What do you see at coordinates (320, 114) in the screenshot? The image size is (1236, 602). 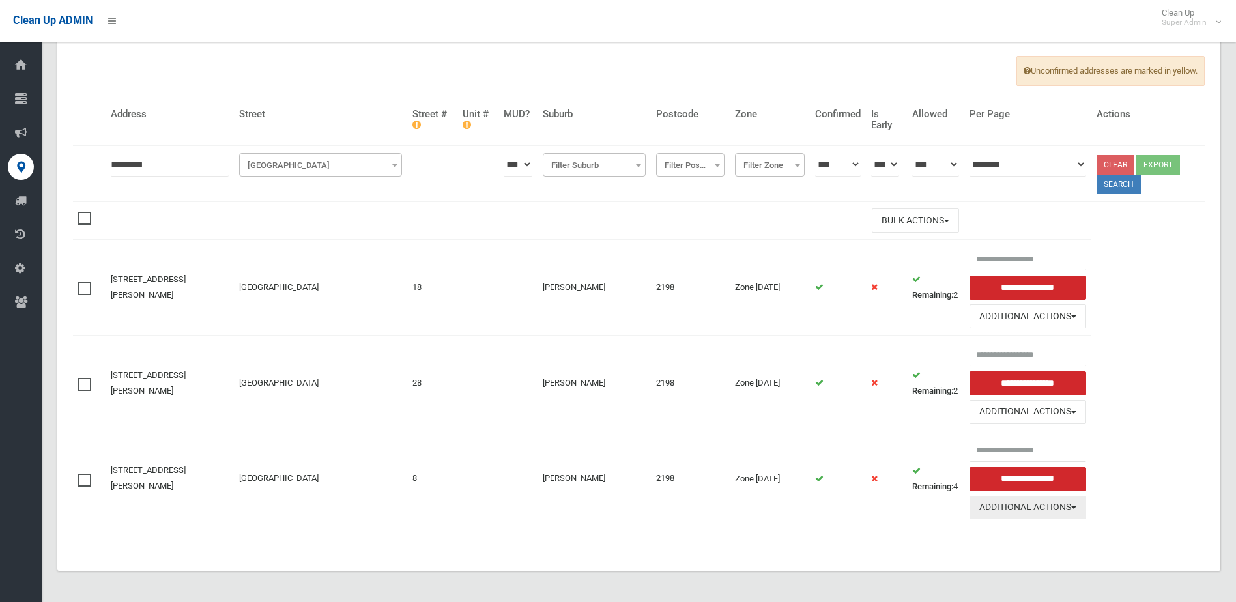 I see `h4: Street` at bounding box center [320, 114].